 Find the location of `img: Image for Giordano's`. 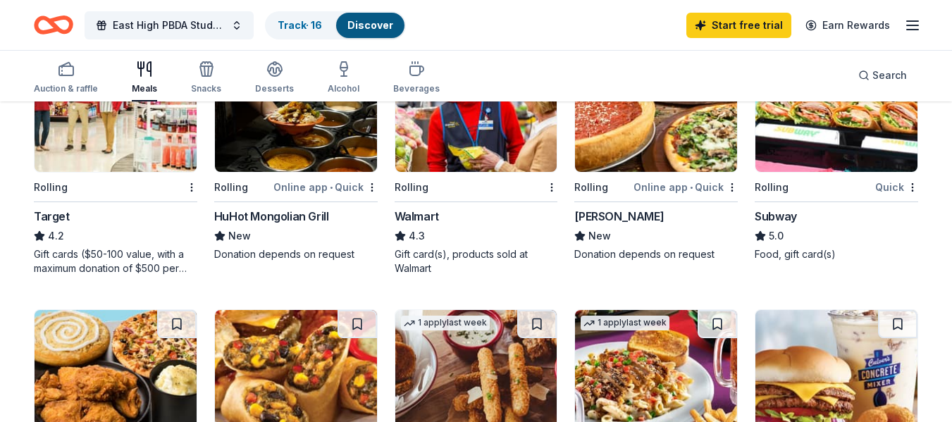

img: Image for Giordano's is located at coordinates (656, 105).